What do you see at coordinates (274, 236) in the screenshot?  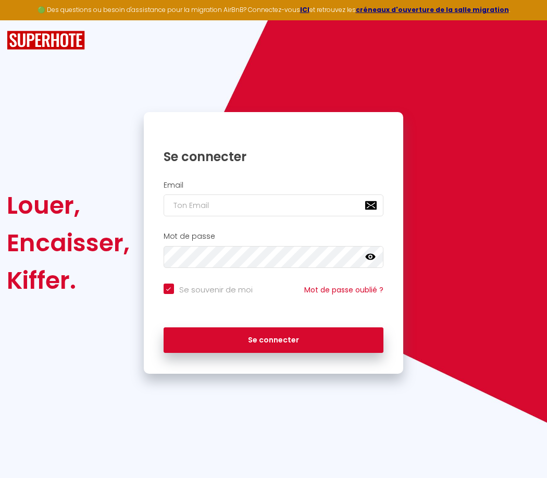 I see `h2: Mot de passe` at bounding box center [274, 236].